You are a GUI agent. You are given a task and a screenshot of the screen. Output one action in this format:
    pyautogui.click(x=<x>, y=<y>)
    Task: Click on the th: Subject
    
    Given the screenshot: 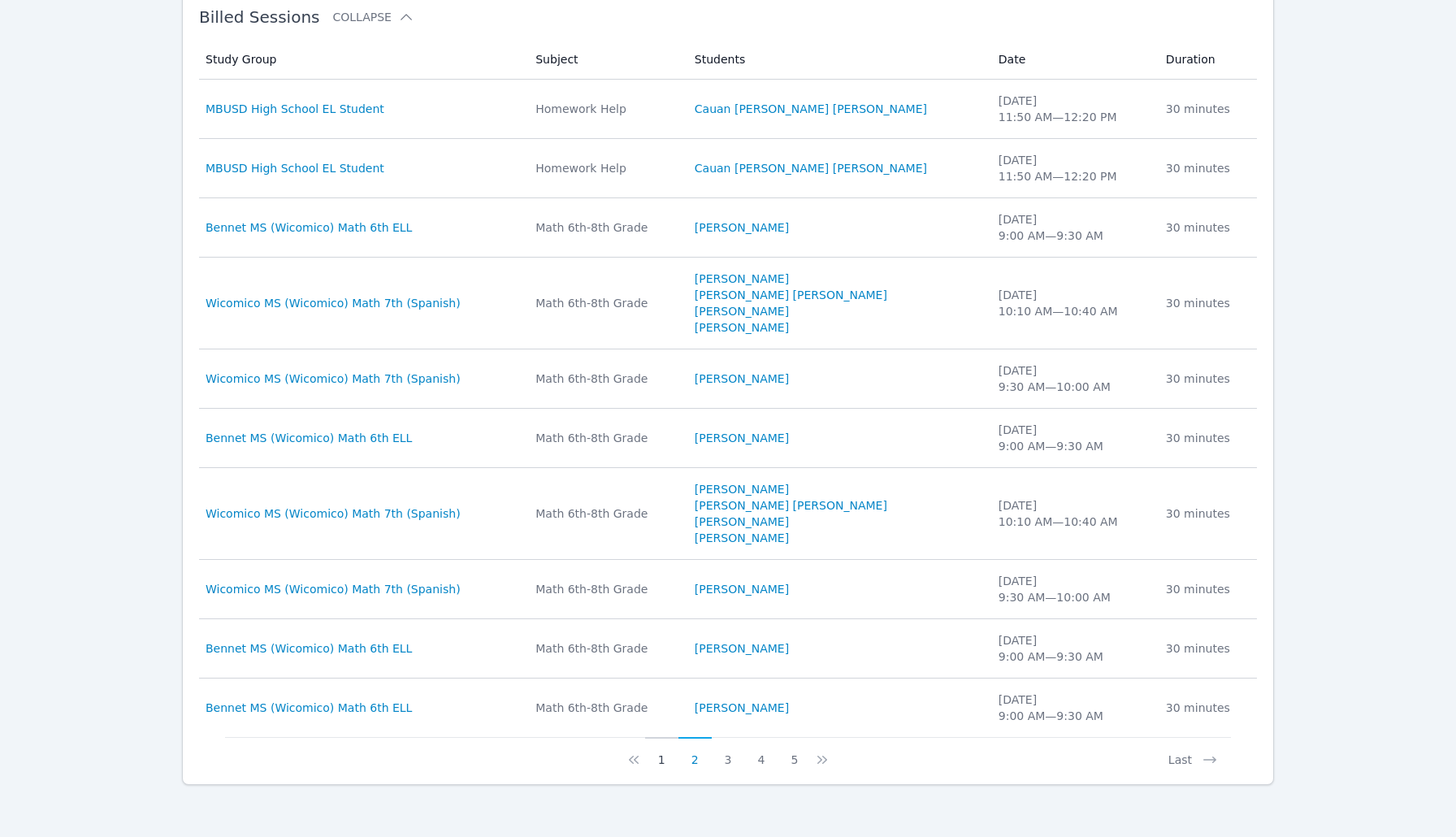 What is the action you would take?
    pyautogui.click(x=605, y=59)
    